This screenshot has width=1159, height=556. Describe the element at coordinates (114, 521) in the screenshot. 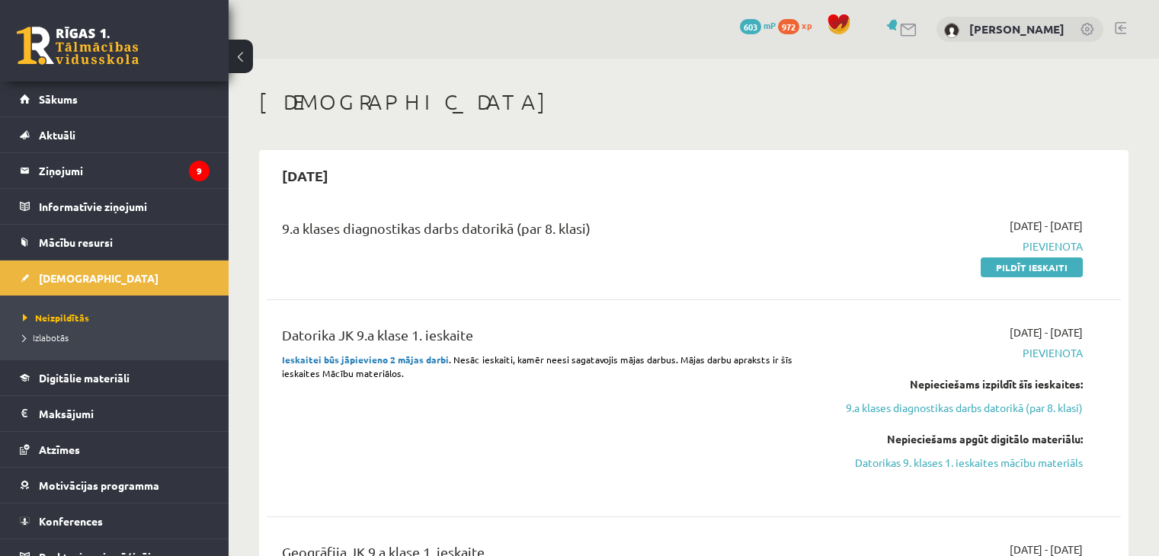

I see `a: Konferences` at that location.